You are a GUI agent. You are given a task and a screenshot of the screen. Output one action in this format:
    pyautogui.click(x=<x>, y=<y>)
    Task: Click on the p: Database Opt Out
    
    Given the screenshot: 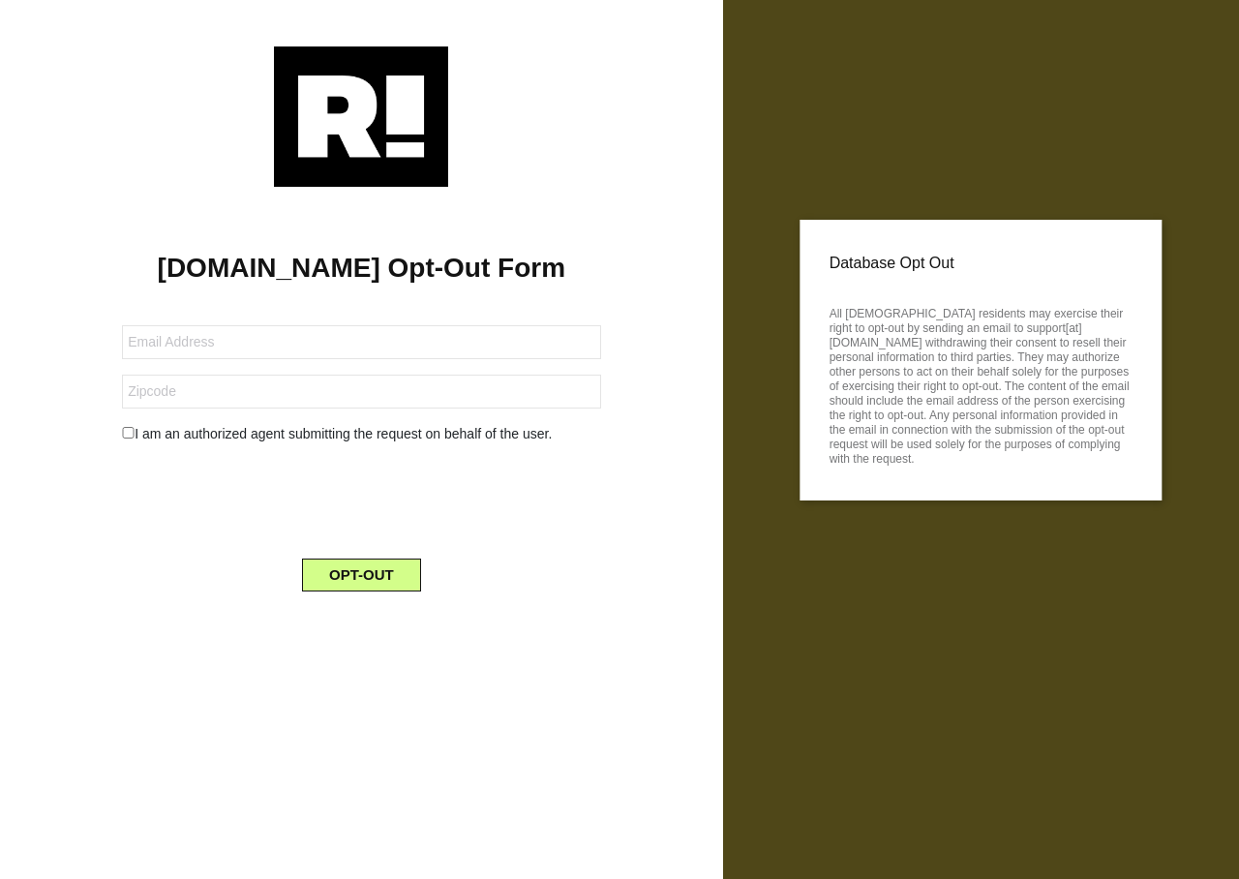 What is the action you would take?
    pyautogui.click(x=981, y=263)
    